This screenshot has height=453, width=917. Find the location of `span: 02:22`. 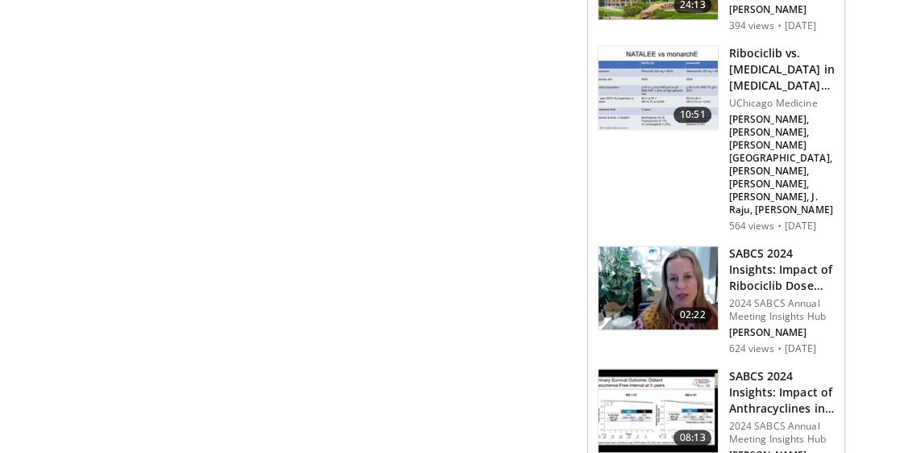

span: 02:22 is located at coordinates (693, 315).